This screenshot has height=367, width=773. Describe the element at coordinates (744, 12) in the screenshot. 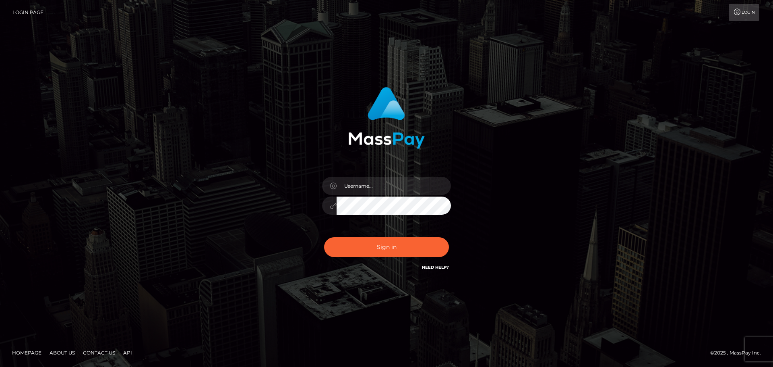

I see `a: Login` at that location.